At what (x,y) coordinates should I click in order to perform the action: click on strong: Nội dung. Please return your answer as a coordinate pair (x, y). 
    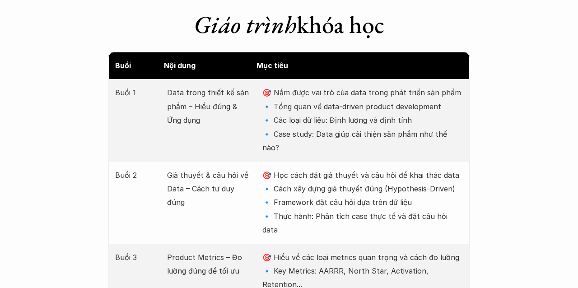
    Looking at the image, I should click on (180, 66).